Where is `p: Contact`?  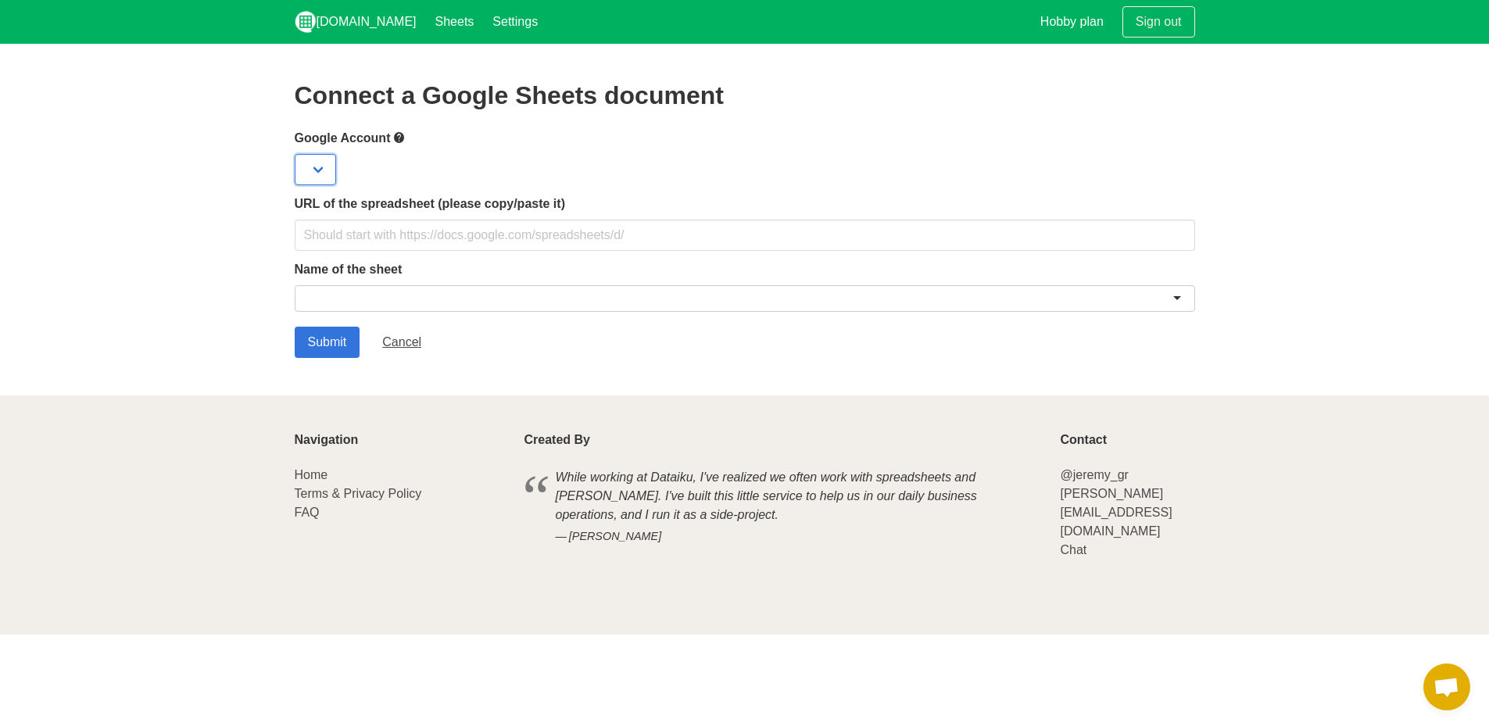 p: Contact is located at coordinates (1127, 440).